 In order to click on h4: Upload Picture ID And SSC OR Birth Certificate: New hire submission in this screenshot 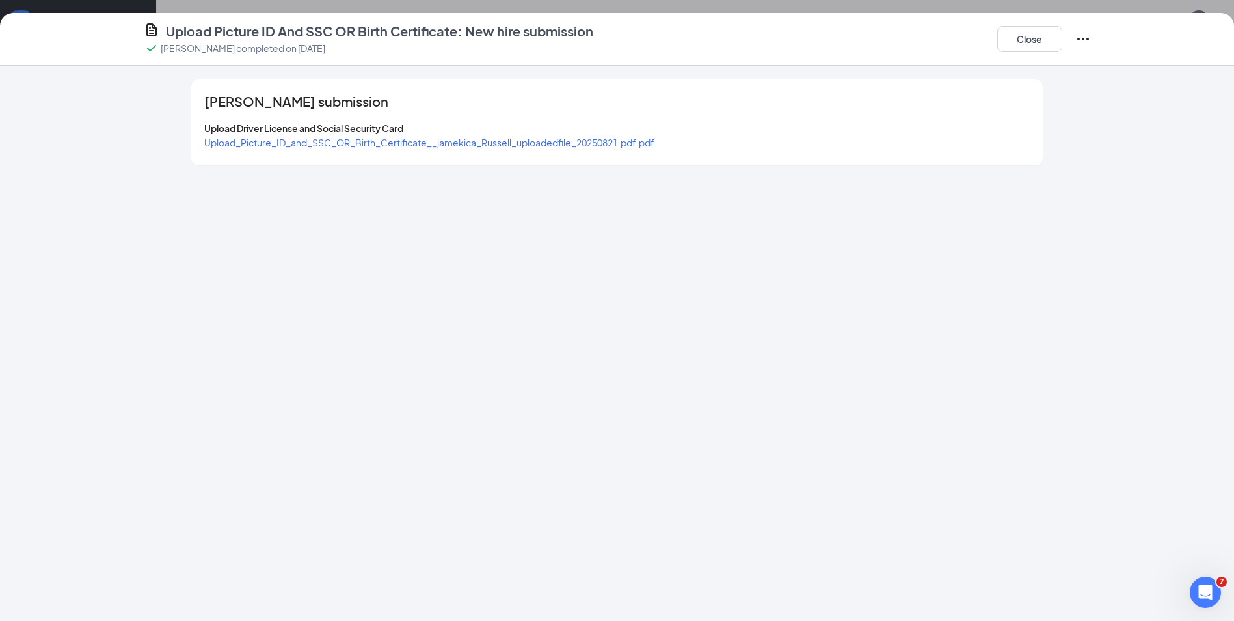, I will do `click(379, 31)`.